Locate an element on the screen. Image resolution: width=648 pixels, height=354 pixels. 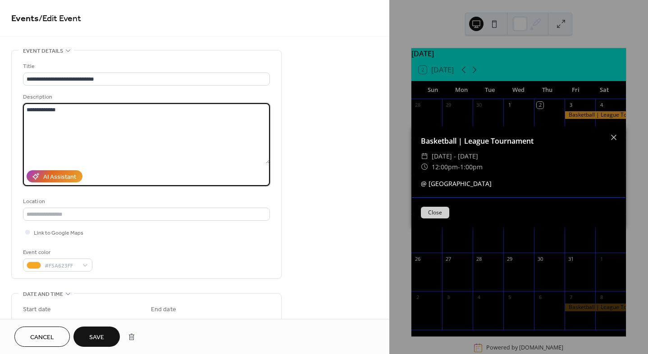
span: #F5A623FF is located at coordinates (61, 266).